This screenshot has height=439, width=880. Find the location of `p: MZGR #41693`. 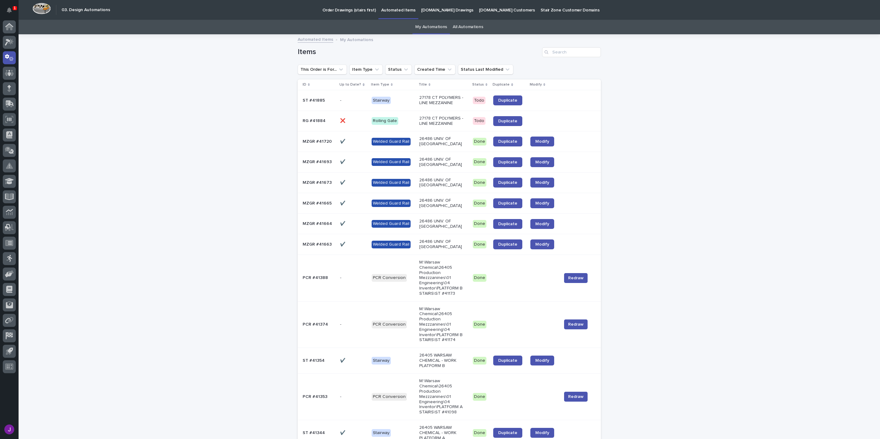

p: MZGR #41693 is located at coordinates (318, 161).